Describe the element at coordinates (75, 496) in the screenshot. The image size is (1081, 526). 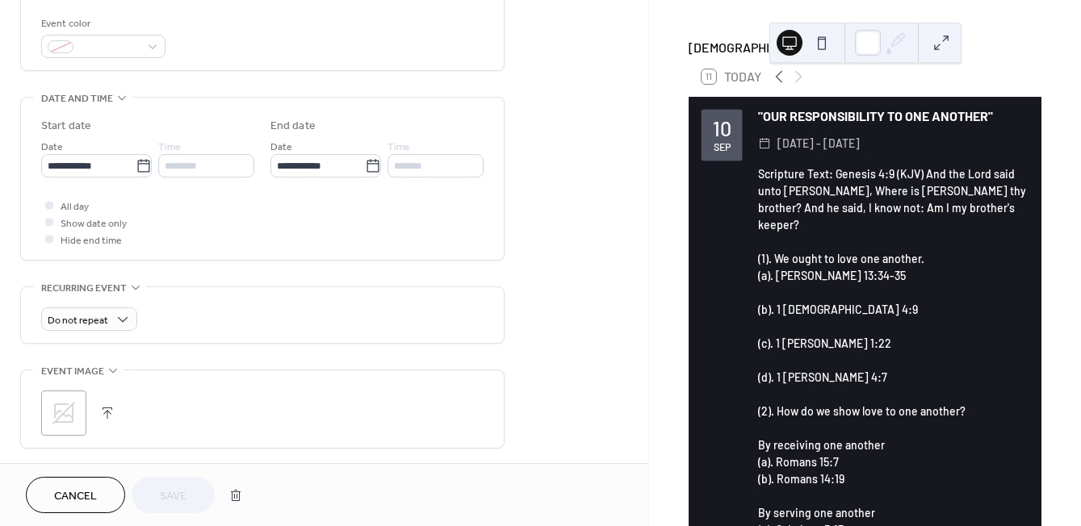
I see `span: Cancel` at that location.